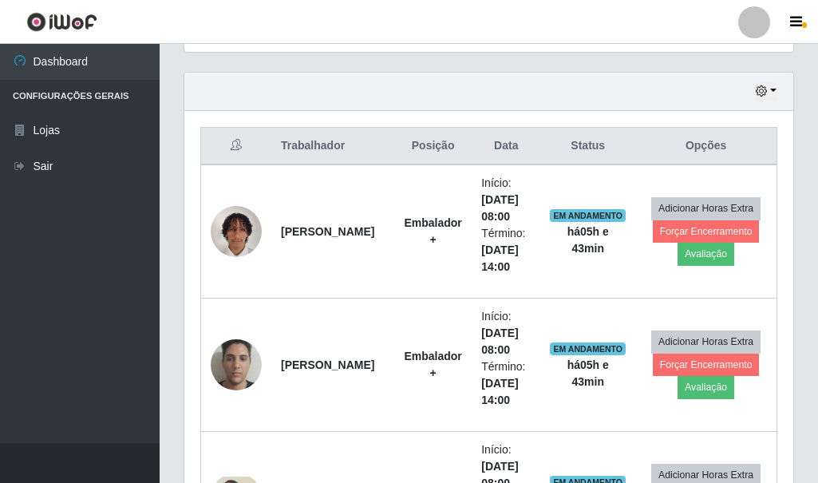 This screenshot has height=483, width=818. Describe the element at coordinates (333, 146) in the screenshot. I see `th: Trabalhador` at that location.